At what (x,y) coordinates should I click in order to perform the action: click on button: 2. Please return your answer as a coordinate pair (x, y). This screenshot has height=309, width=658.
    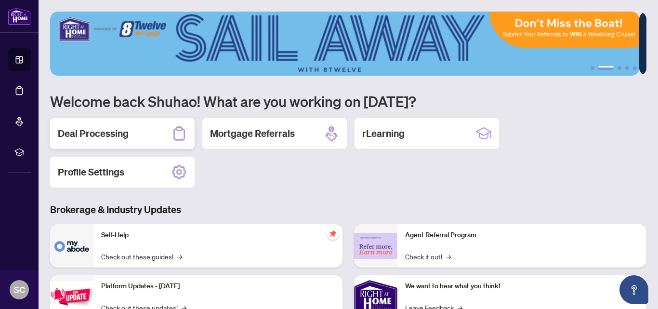
    Looking at the image, I should click on (606, 68).